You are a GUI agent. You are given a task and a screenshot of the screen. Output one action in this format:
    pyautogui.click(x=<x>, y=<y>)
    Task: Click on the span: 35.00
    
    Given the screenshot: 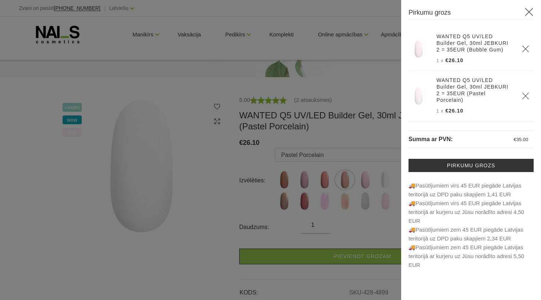 What is the action you would take?
    pyautogui.click(x=522, y=139)
    